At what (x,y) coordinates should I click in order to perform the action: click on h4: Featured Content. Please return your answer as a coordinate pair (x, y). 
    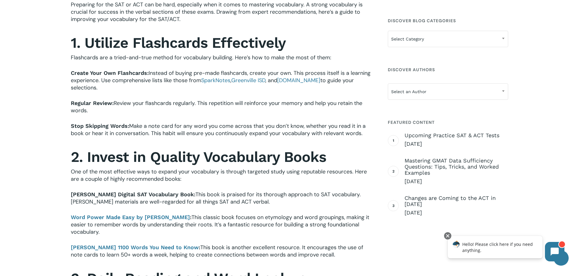
    Looking at the image, I should click on (448, 122).